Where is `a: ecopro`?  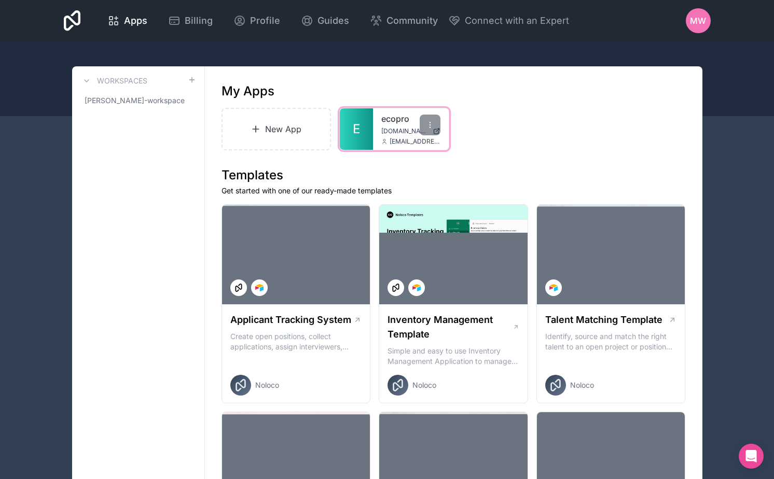
a: ecopro is located at coordinates (411, 119).